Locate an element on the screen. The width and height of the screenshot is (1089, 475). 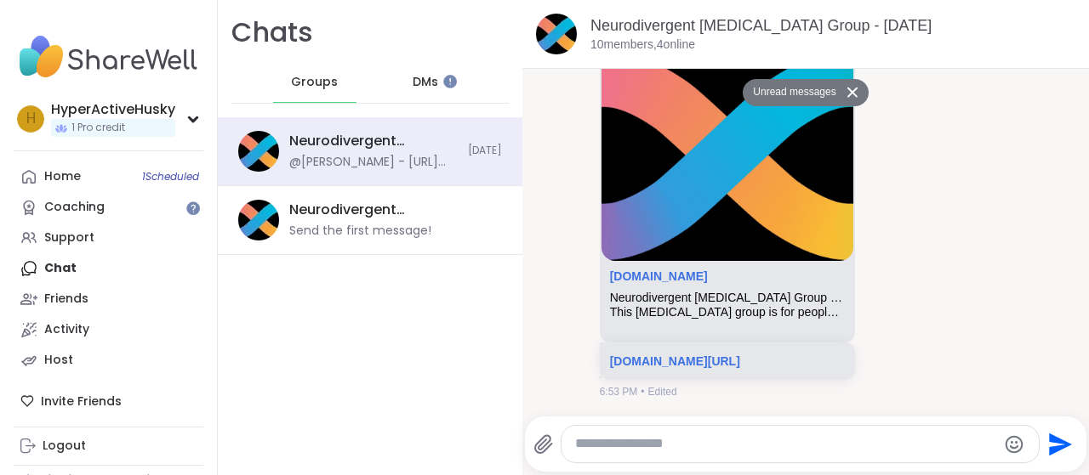
span: 1 Pro credit is located at coordinates (98, 128).